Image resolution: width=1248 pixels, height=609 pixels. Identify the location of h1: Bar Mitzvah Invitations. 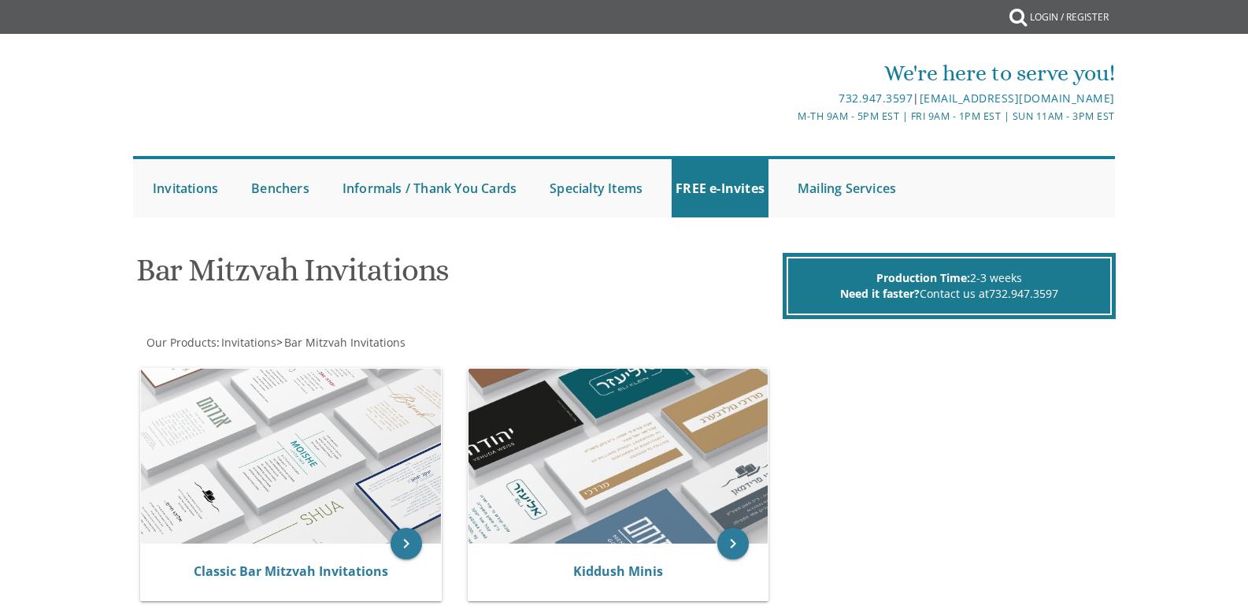
(457, 276).